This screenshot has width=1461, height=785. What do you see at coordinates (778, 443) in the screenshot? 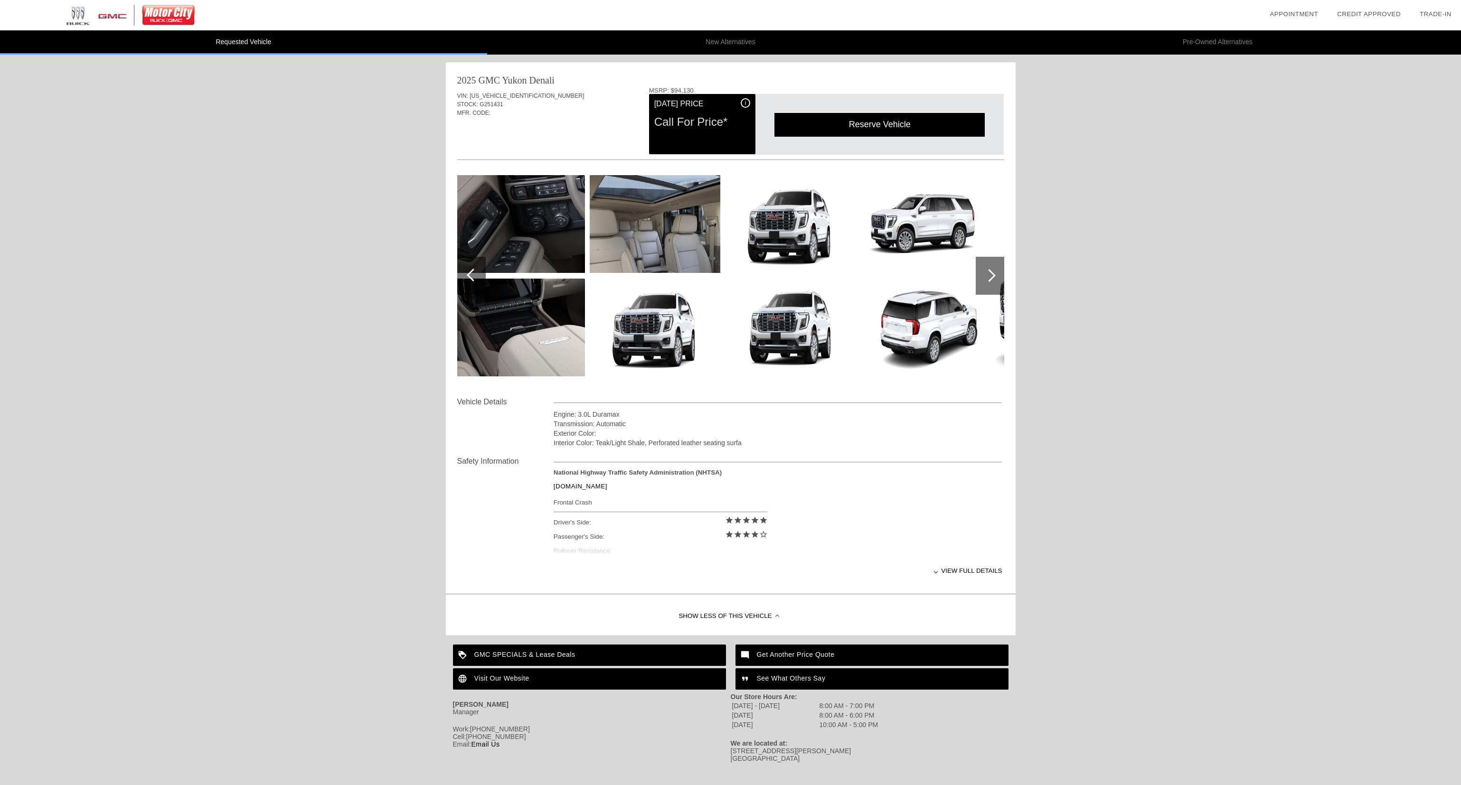
I see `div: Interior Color: Teak/Light Shale, Perforated leather seating surfa` at bounding box center [778, 443].